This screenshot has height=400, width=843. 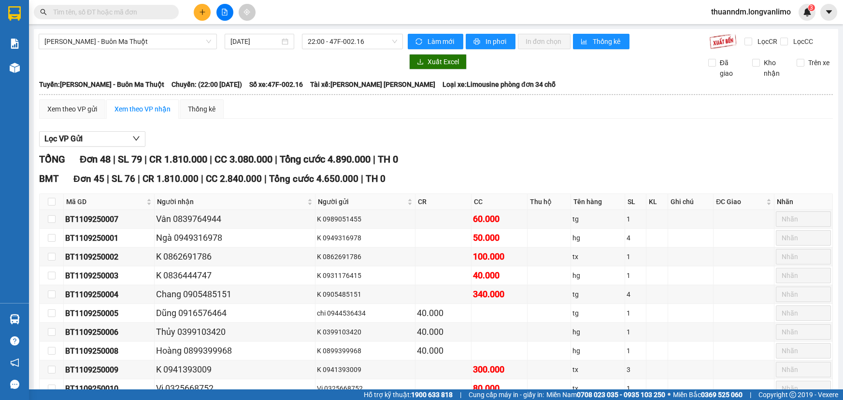 I want to click on div: BT1109250002, so click(x=109, y=257).